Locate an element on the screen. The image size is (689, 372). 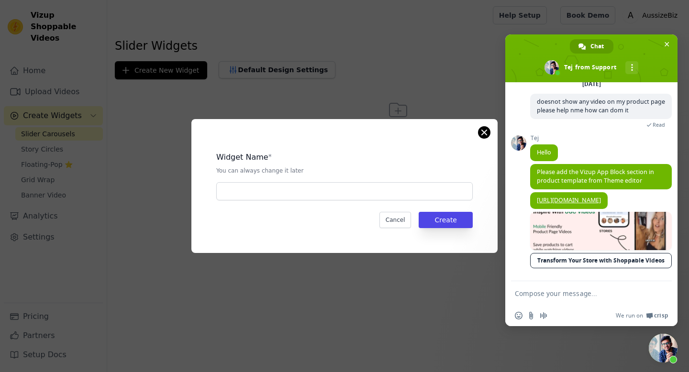
button: Create is located at coordinates (446, 220).